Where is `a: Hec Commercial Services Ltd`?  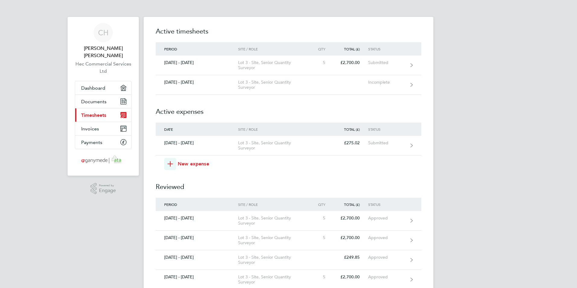 a: Hec Commercial Services Ltd is located at coordinates (103, 68).